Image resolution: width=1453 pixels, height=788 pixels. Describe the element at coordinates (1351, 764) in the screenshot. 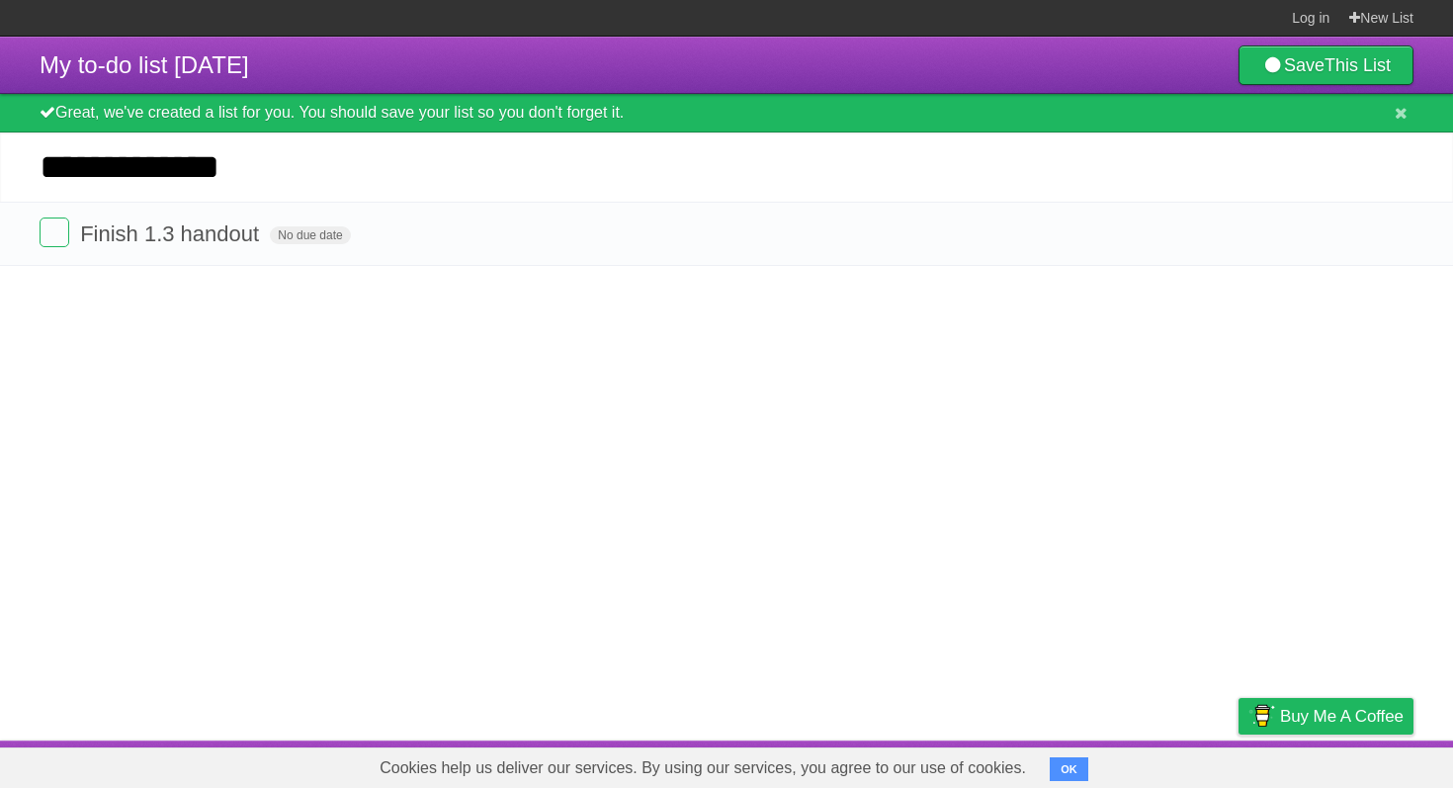

I see `a: Suggest a feature` at that location.